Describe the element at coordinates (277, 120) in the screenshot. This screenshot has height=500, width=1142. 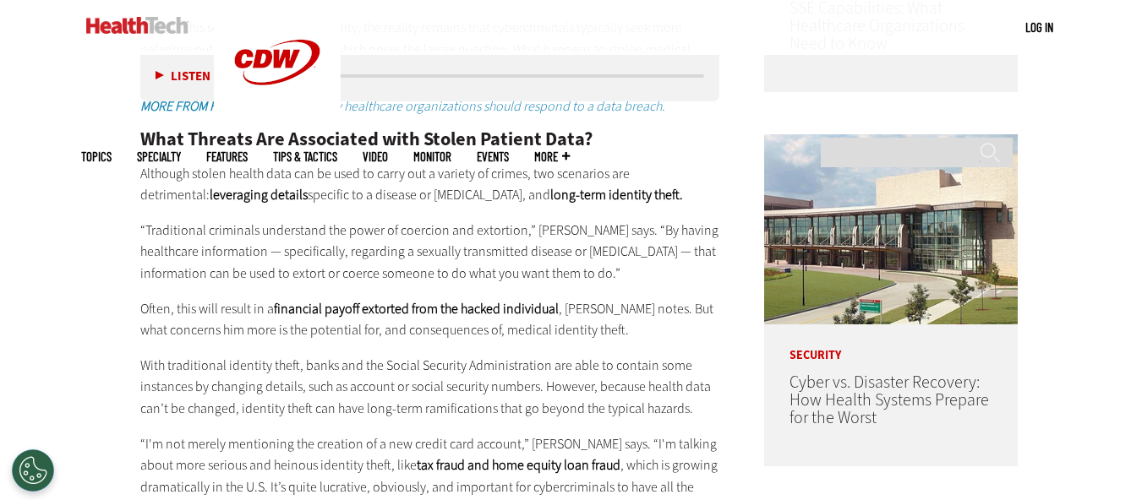
I see `a: CDW` at that location.